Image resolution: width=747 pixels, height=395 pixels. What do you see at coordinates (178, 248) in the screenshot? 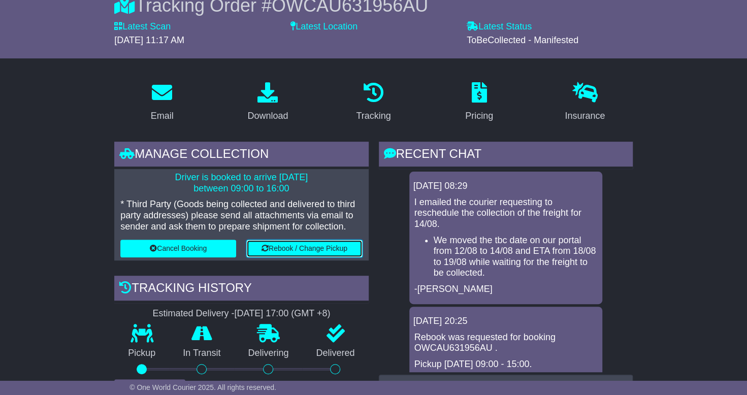
I see `button: Cancel Booking` at bounding box center [178, 248].